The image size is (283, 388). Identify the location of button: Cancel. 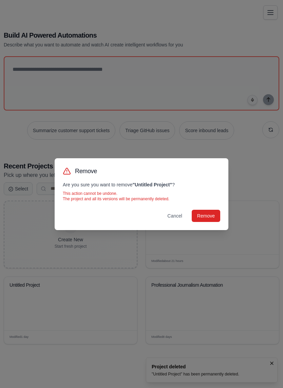
(175, 216).